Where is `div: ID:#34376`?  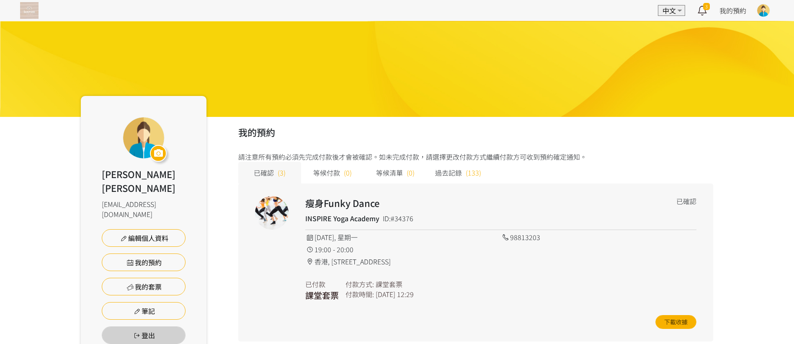 div: ID:#34376 is located at coordinates (398, 218).